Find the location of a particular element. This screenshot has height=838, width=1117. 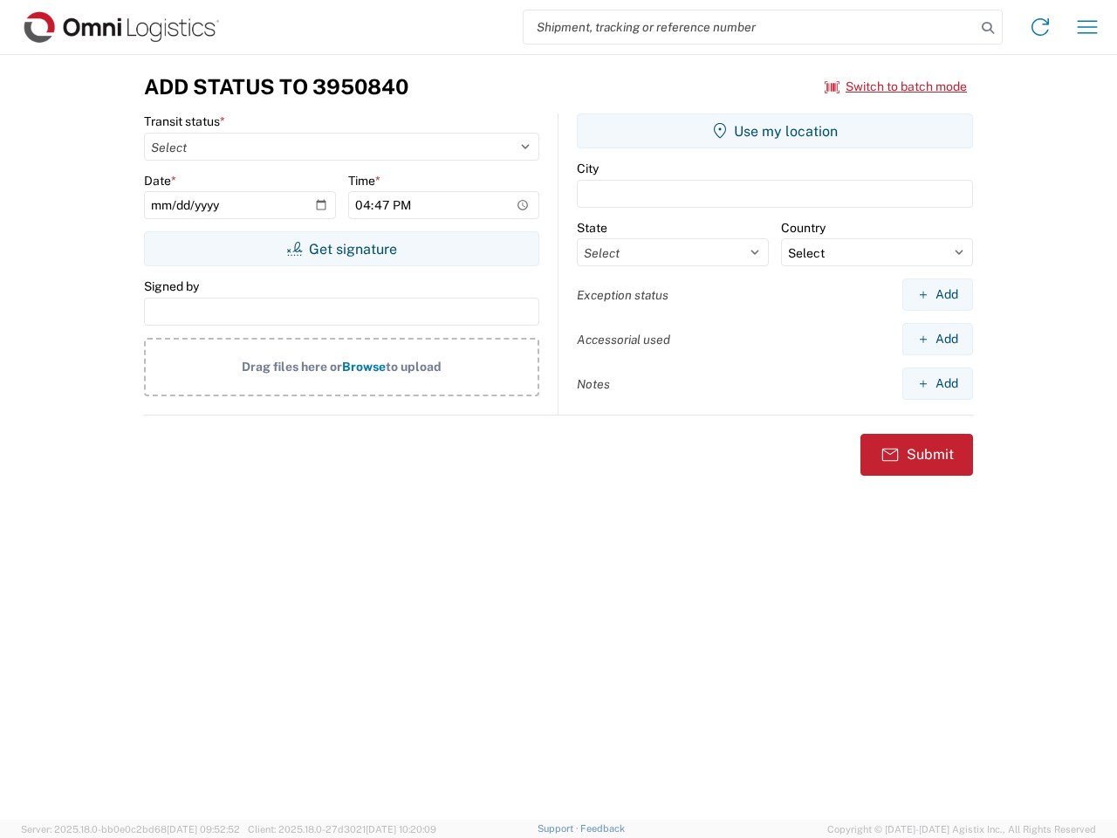

button: Get signature is located at coordinates (341, 249).